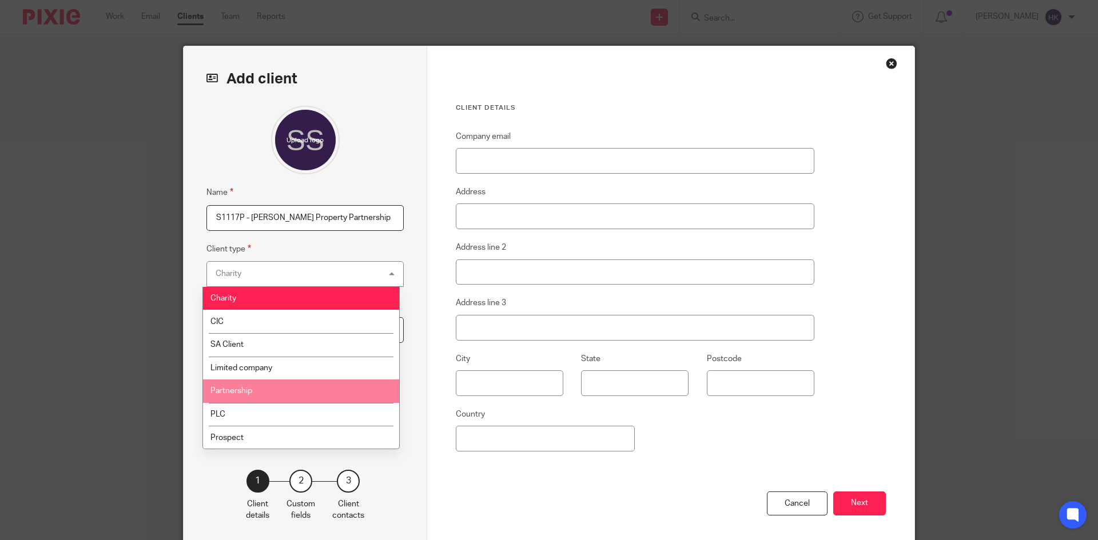 This screenshot has width=1098, height=540. Describe the element at coordinates (301, 510) in the screenshot. I see `p: Custom fields` at that location.